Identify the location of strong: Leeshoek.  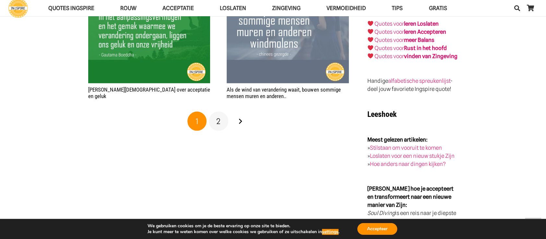
(382, 114).